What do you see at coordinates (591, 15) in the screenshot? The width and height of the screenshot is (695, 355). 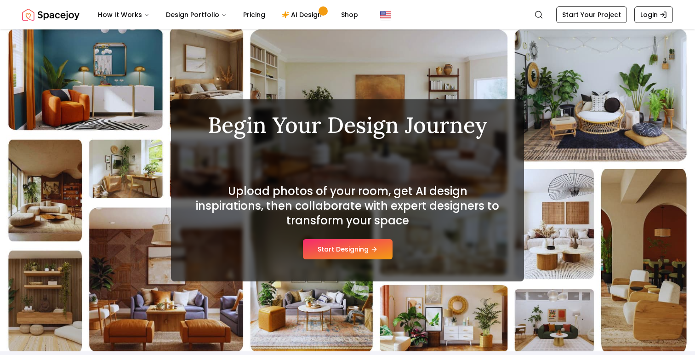 I see `a: Start Your Project` at bounding box center [591, 15].